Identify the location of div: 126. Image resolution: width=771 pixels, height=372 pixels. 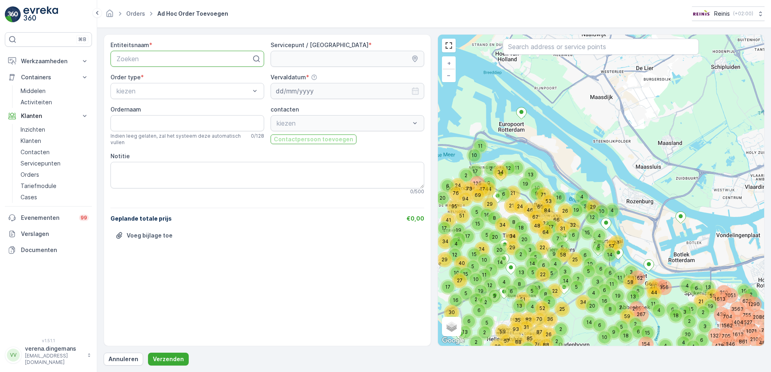
(474, 180).